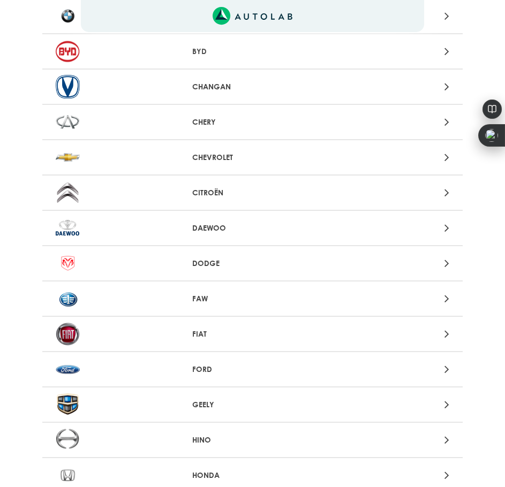  What do you see at coordinates (252, 263) in the screenshot?
I see `p: DODGE` at bounding box center [252, 263].